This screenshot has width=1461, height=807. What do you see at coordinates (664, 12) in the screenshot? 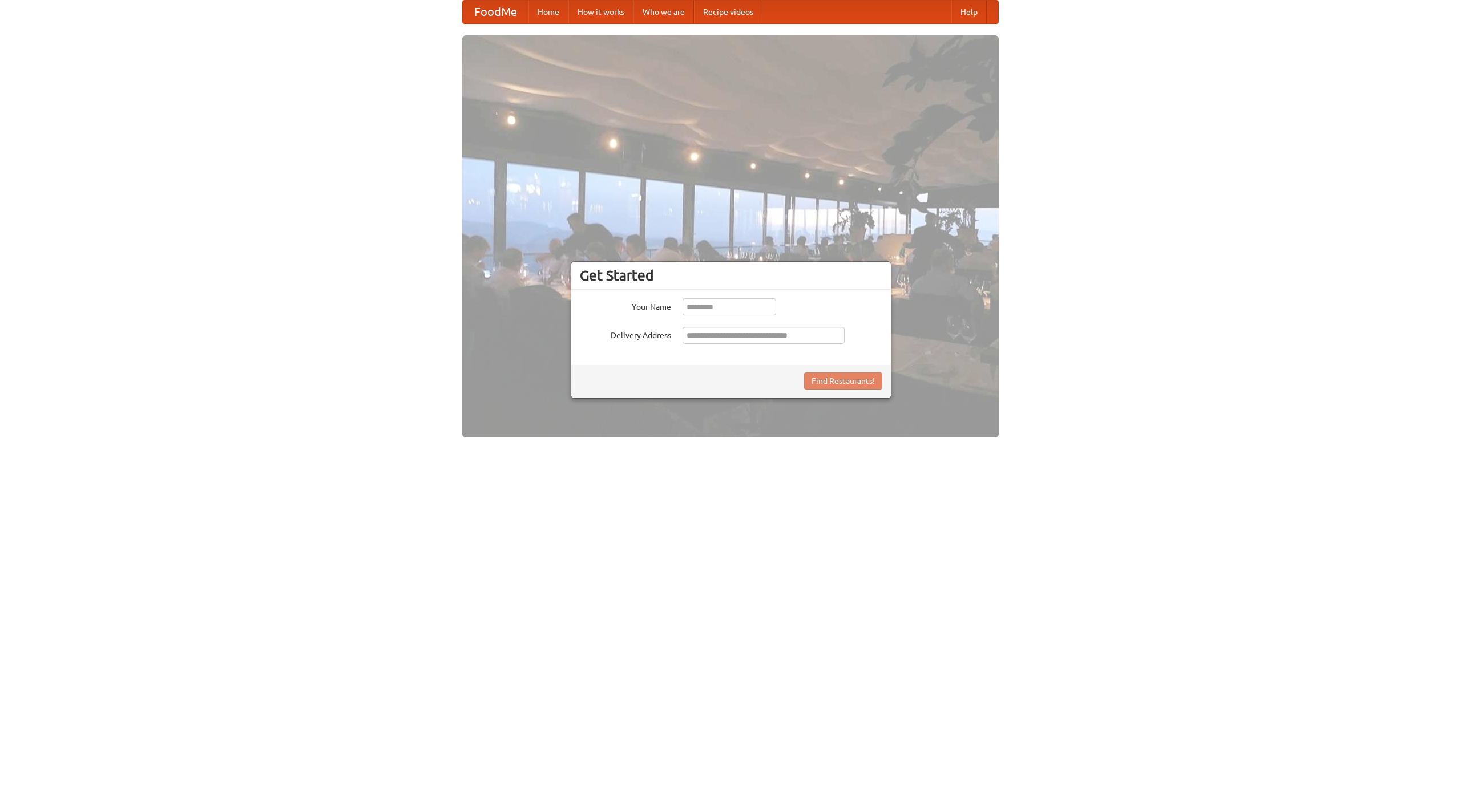
I see `a: Who we are` at bounding box center [664, 12].